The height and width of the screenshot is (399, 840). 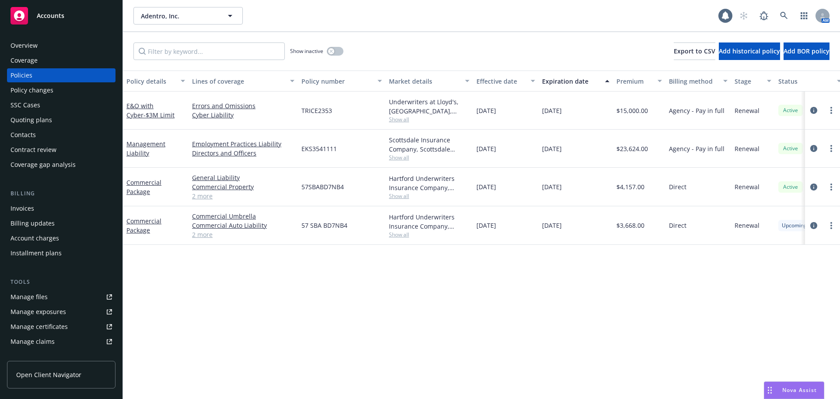 I want to click on div: Stage, so click(x=748, y=81).